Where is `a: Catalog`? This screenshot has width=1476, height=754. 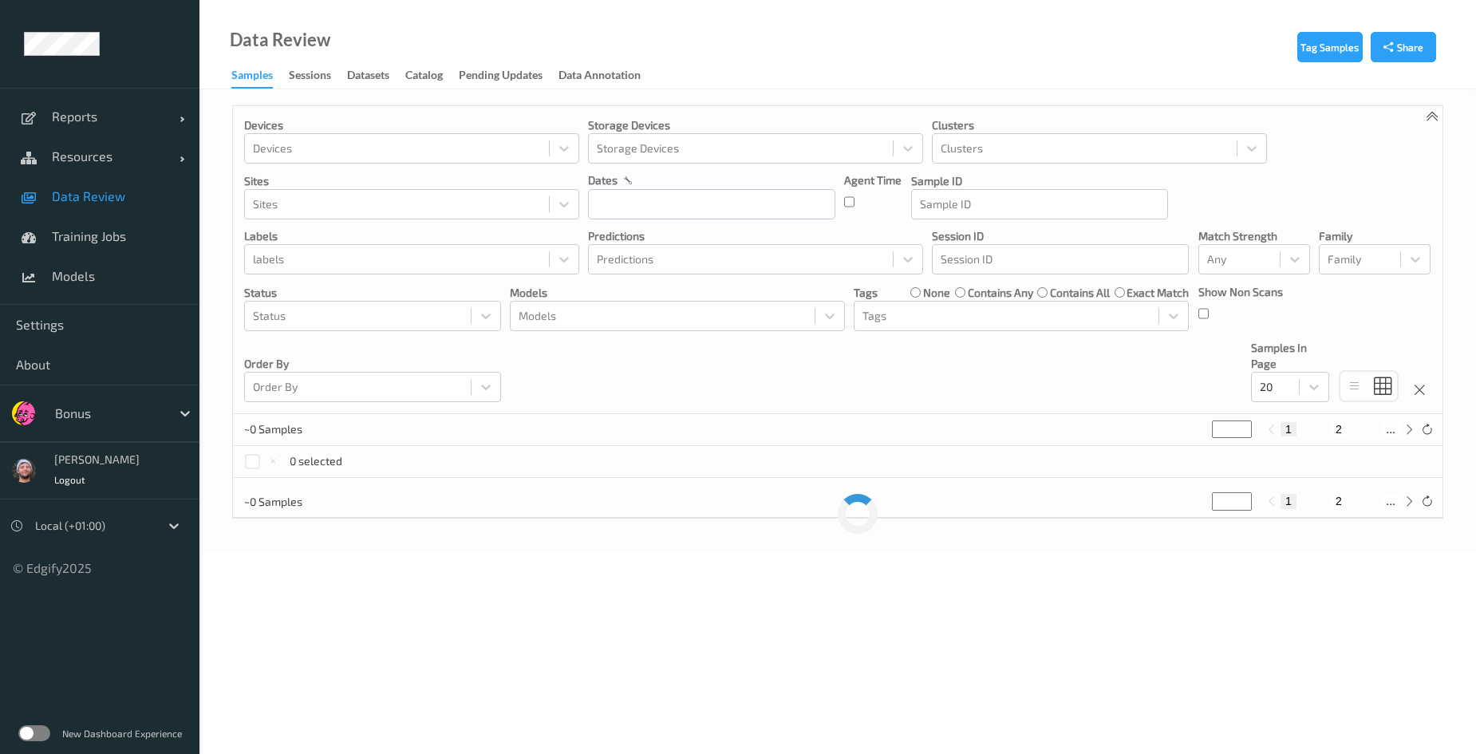
a: Catalog is located at coordinates (432, 76).